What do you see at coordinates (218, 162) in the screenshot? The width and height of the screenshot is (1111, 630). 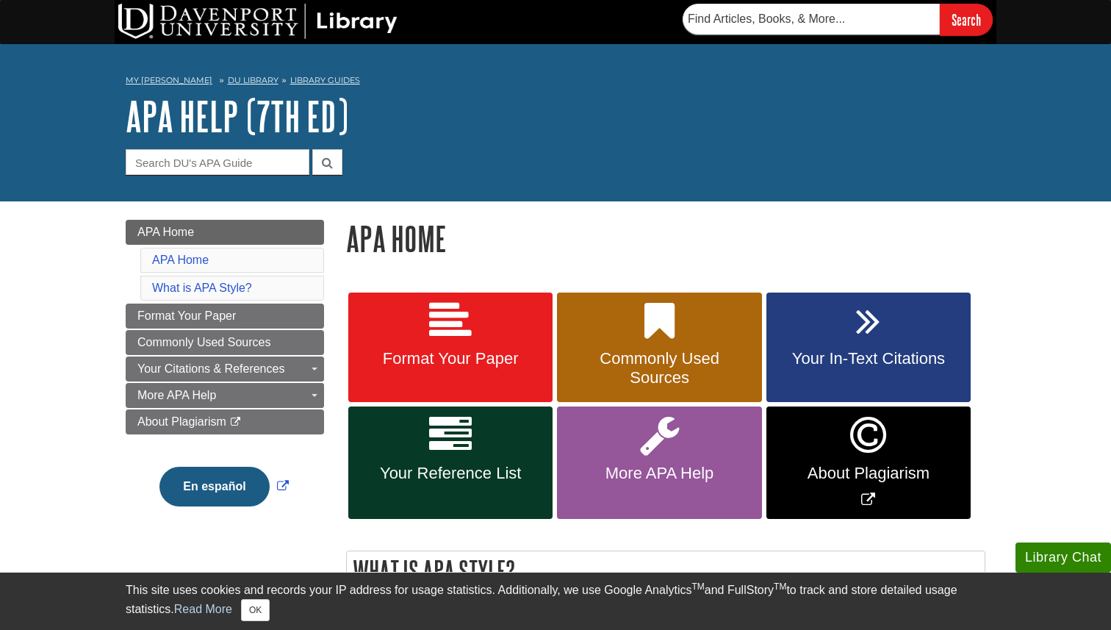 I see `input: Search DU's APA Guide` at bounding box center [218, 162].